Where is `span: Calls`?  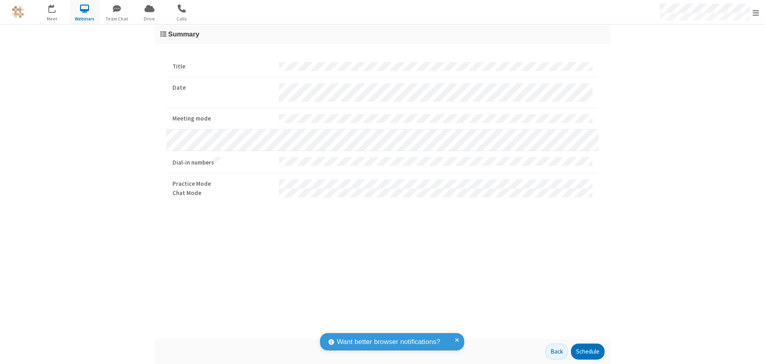 span: Calls is located at coordinates (182, 19).